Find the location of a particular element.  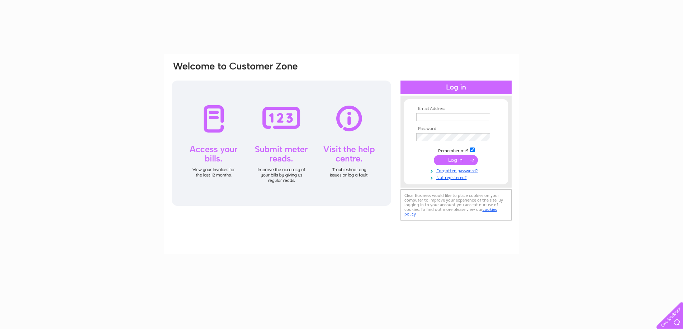

a: cookies policy is located at coordinates (450, 212).